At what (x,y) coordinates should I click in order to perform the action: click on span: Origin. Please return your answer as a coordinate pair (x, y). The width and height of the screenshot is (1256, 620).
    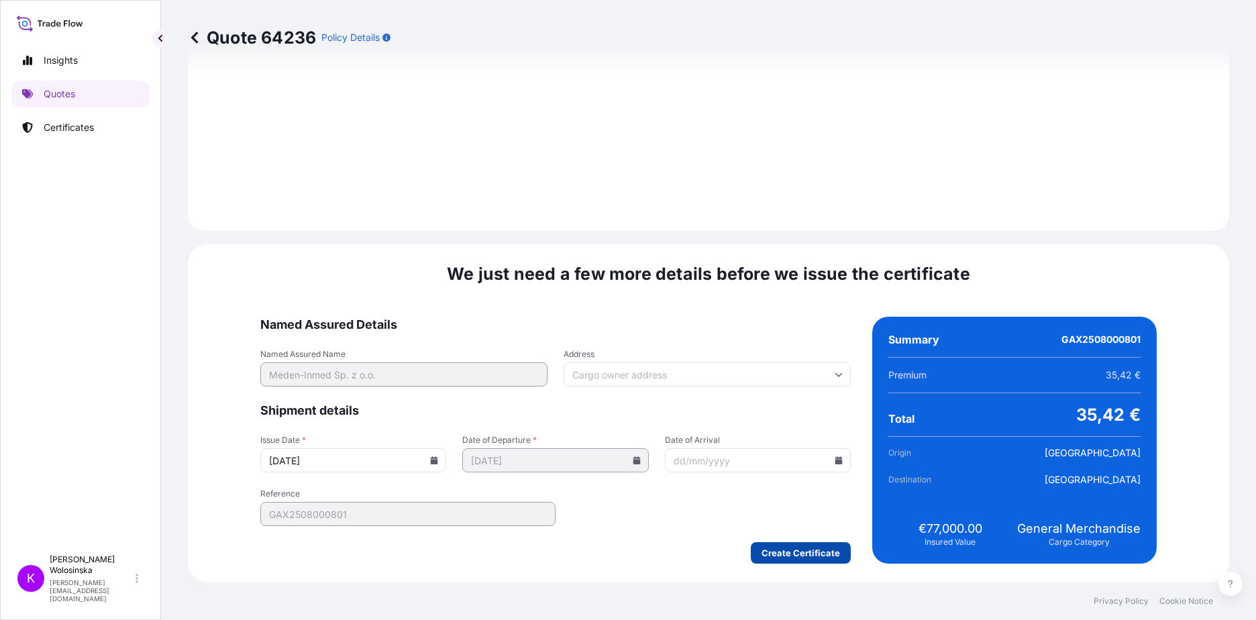
    Looking at the image, I should click on (926, 453).